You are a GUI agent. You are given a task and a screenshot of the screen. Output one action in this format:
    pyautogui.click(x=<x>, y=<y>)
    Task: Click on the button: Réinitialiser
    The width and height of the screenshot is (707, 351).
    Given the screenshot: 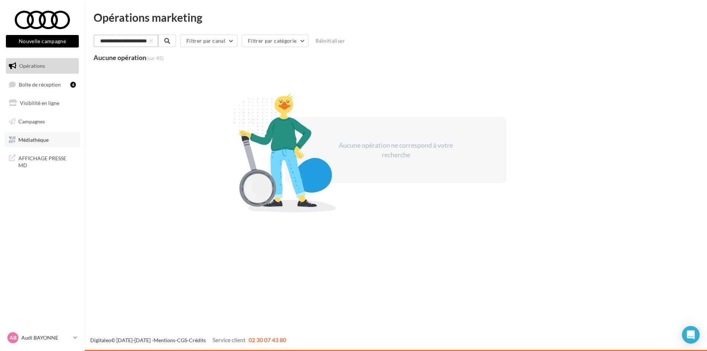 What is the action you would take?
    pyautogui.click(x=330, y=41)
    